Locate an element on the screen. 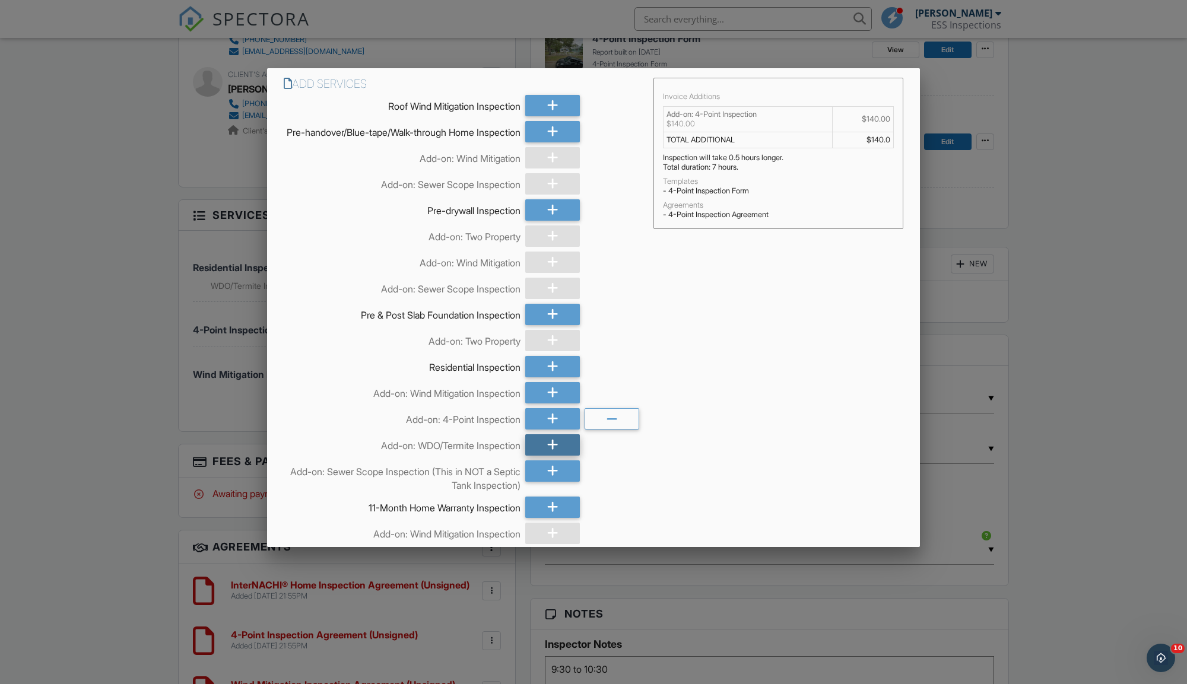 This screenshot has height=684, width=1187. div: Residential Inspection is located at coordinates (402, 365).